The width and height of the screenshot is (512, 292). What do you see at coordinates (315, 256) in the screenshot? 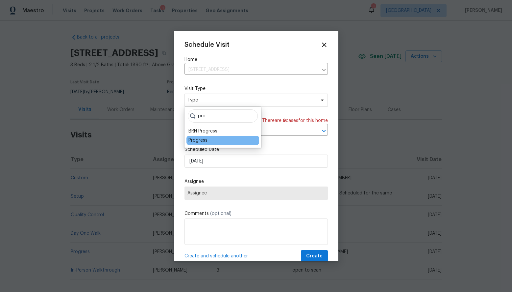
I see `span: Create` at bounding box center [315, 256].